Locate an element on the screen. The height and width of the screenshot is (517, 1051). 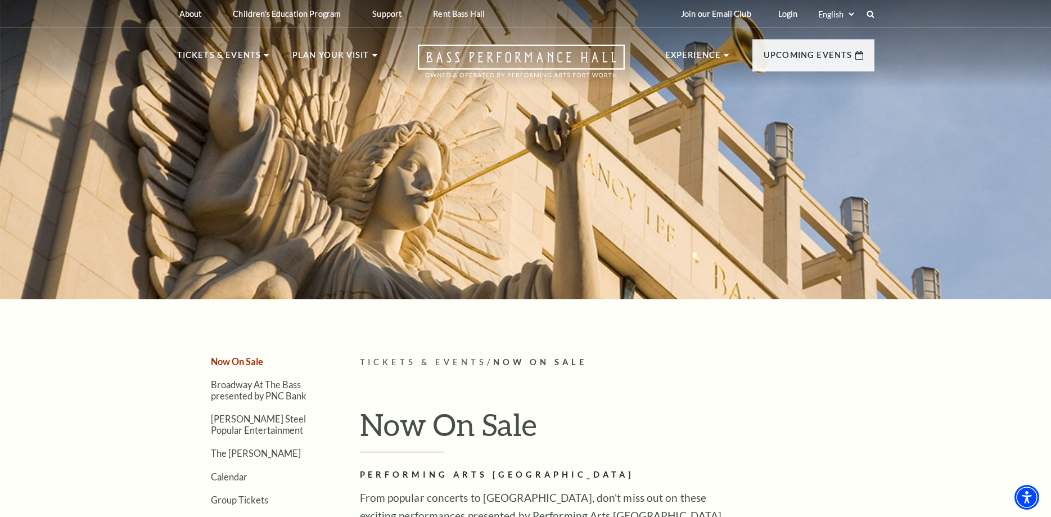
a: Group Tickets is located at coordinates (240, 500).